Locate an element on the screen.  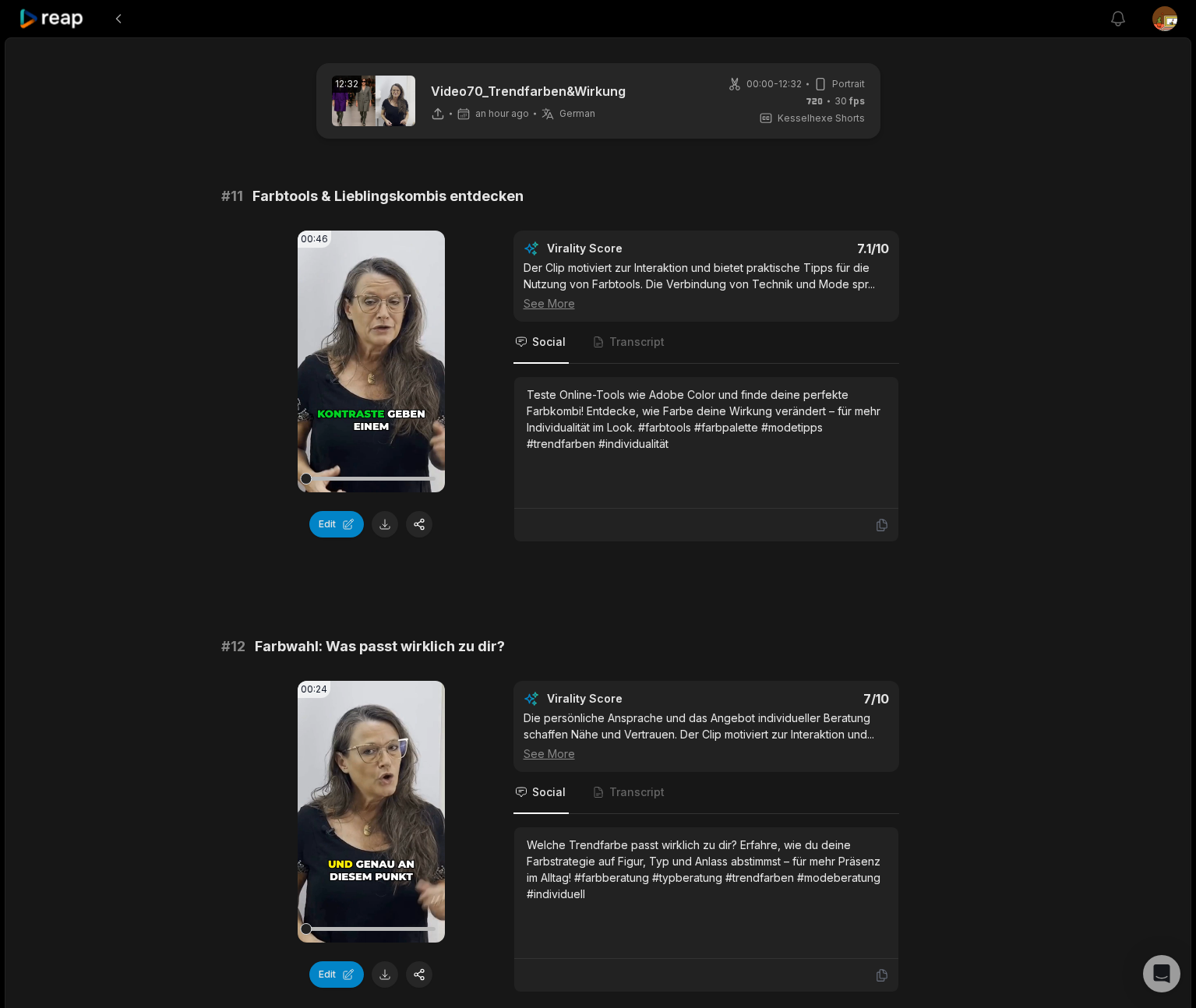
span: Farbwahl: Was passt wirklich zu dir? is located at coordinates (380, 647).